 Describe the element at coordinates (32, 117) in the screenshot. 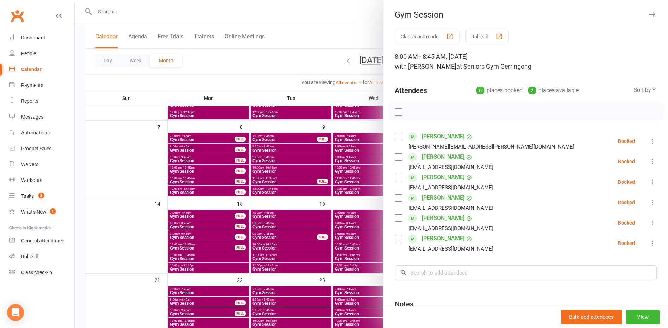

I see `div: Messages` at that location.